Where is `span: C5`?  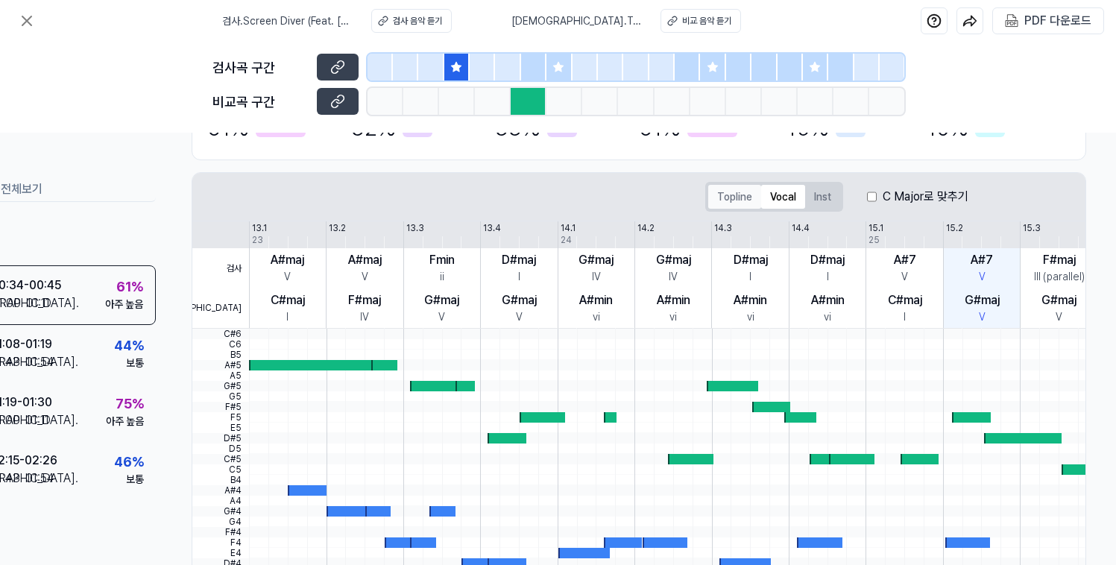
span: C5 is located at coordinates (221, 470).